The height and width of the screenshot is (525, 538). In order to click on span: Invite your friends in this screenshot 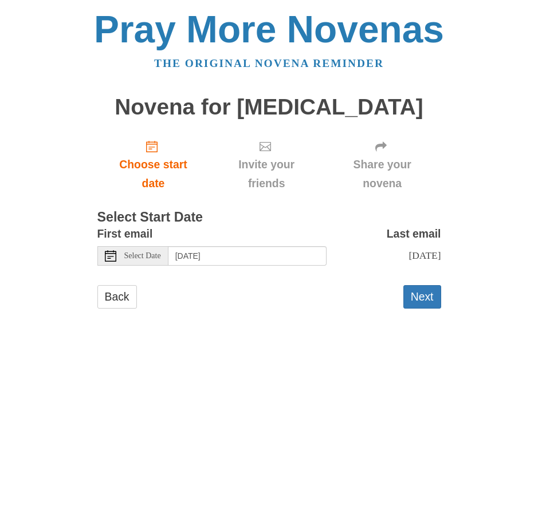, I will do `click(266, 174)`.